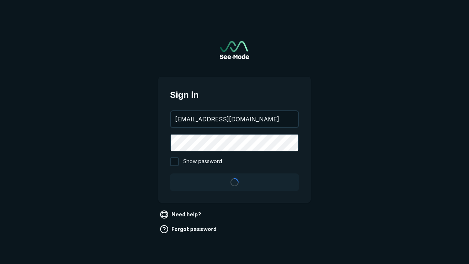  What do you see at coordinates (234, 95) in the screenshot?
I see `span: Sign in` at bounding box center [234, 95].